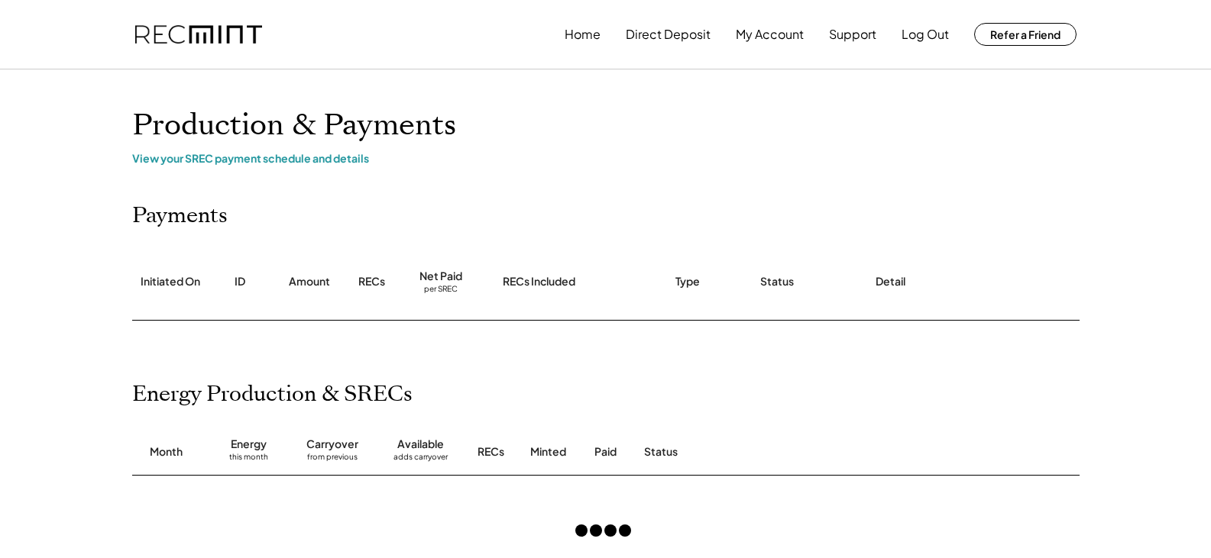 The height and width of the screenshot is (558, 1211). What do you see at coordinates (441, 289) in the screenshot?
I see `div: per SREC` at bounding box center [441, 289].